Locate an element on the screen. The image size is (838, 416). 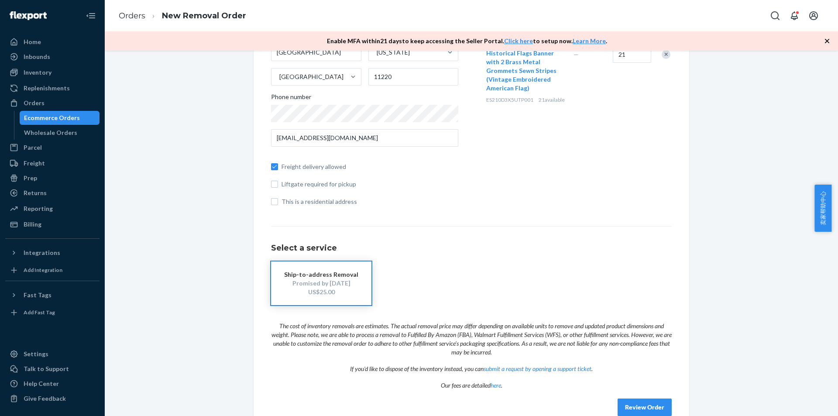
a: Billing is located at coordinates (52, 224).